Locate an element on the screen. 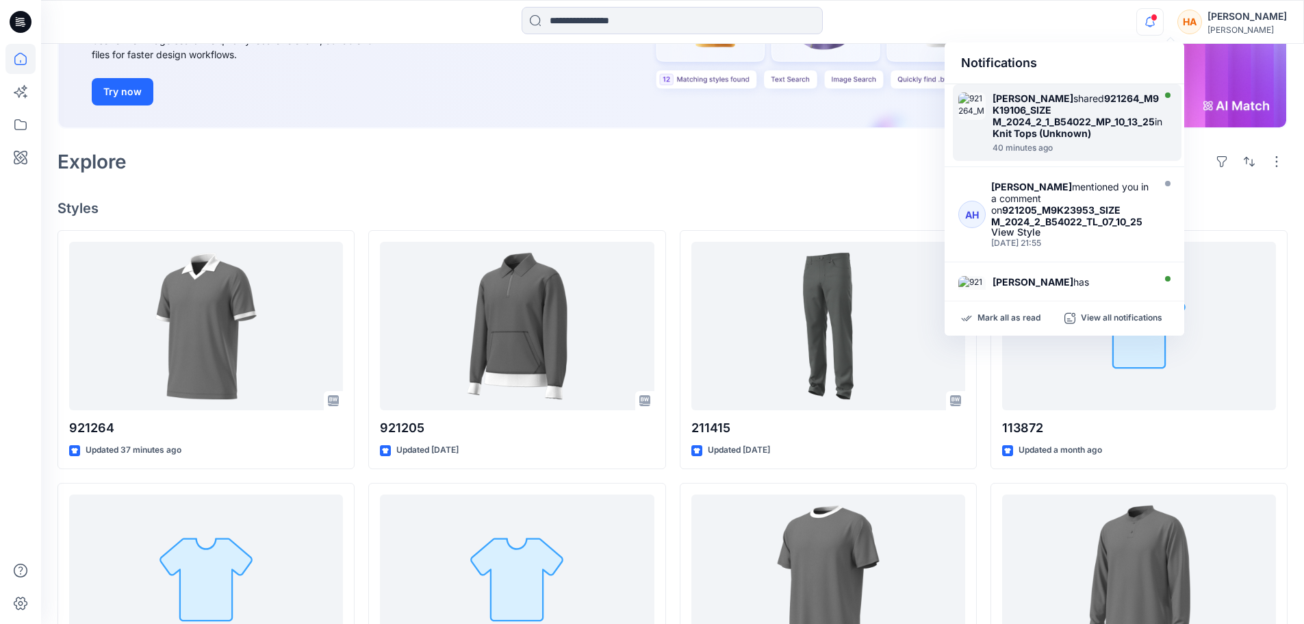 This screenshot has height=624, width=1304. div: HA is located at coordinates (1190, 22).